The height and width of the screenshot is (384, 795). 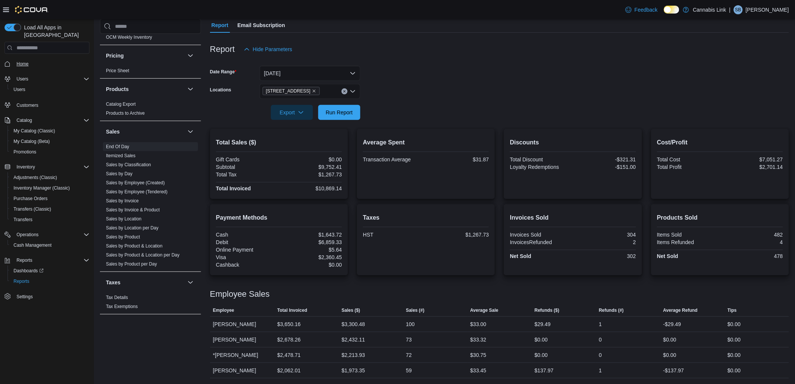 What do you see at coordinates (600, 370) in the screenshot?
I see `div: 1` at bounding box center [600, 370].